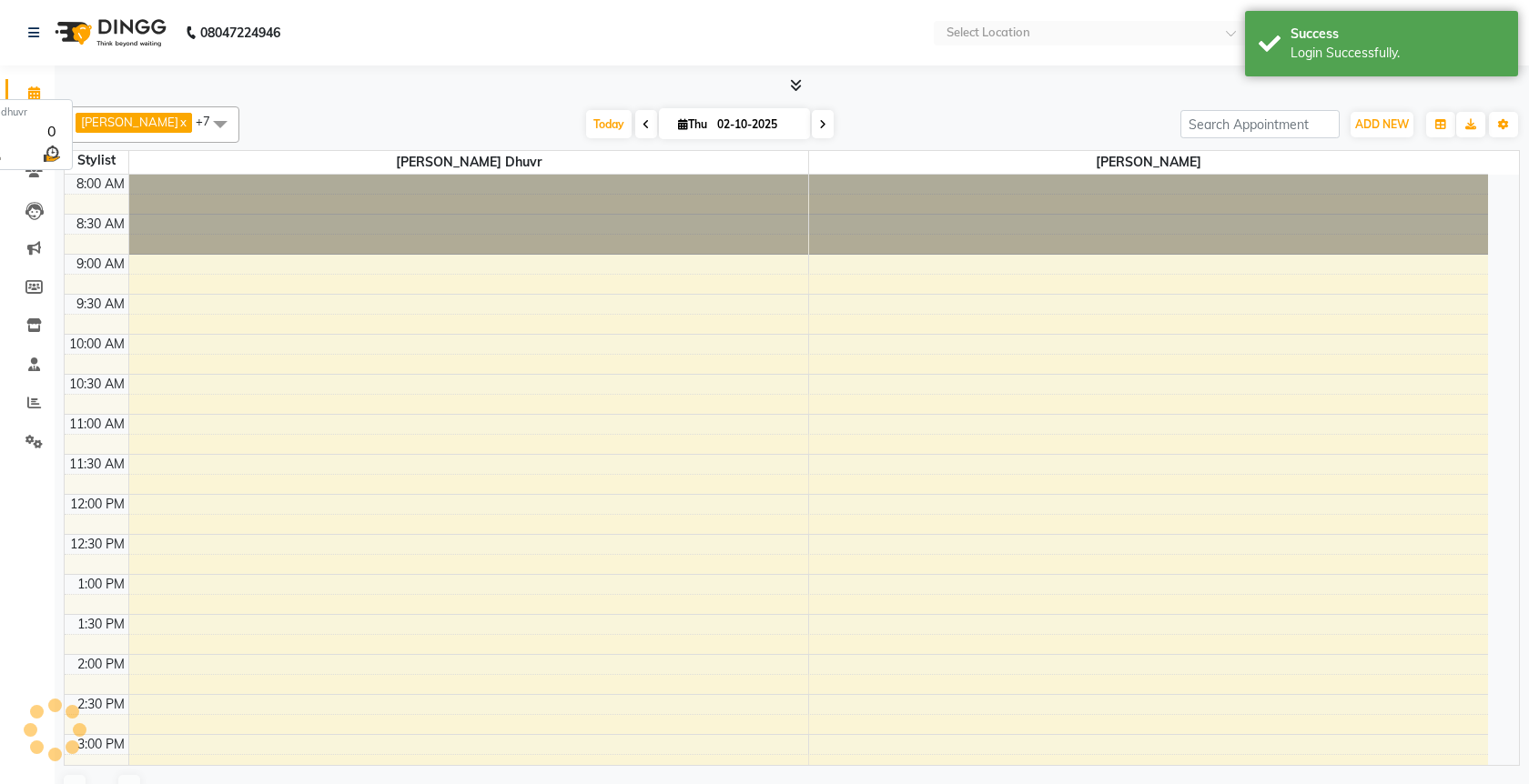  I want to click on div: 12:30 PM, so click(97, 544).